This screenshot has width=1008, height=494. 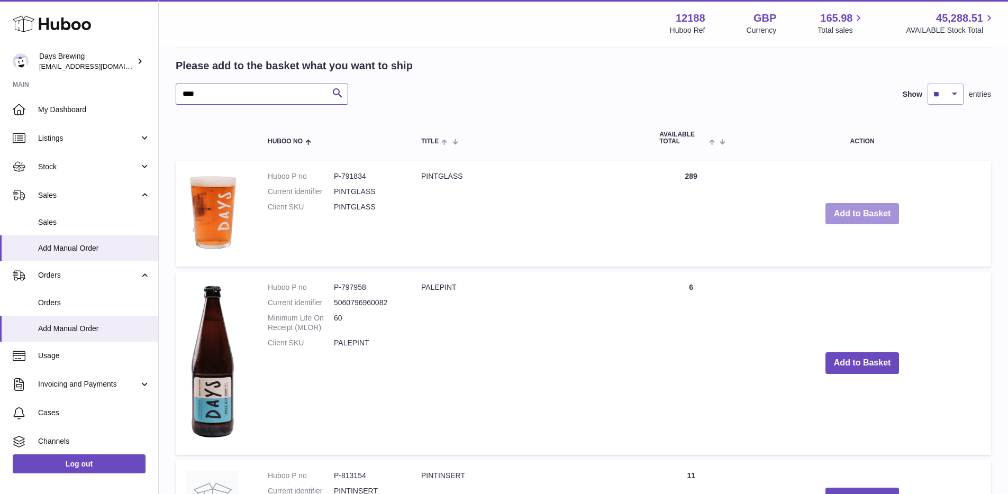 What do you see at coordinates (367, 476) in the screenshot?
I see `dd: P-813154` at bounding box center [367, 476].